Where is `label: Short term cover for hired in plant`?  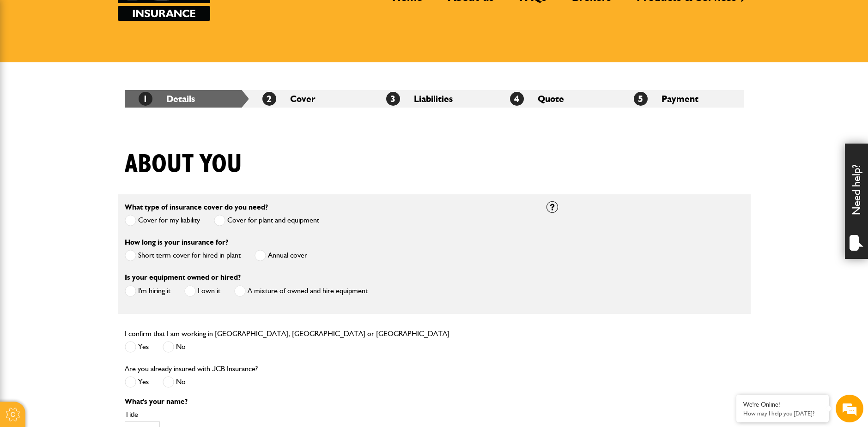 label: Short term cover for hired in plant is located at coordinates (182, 255).